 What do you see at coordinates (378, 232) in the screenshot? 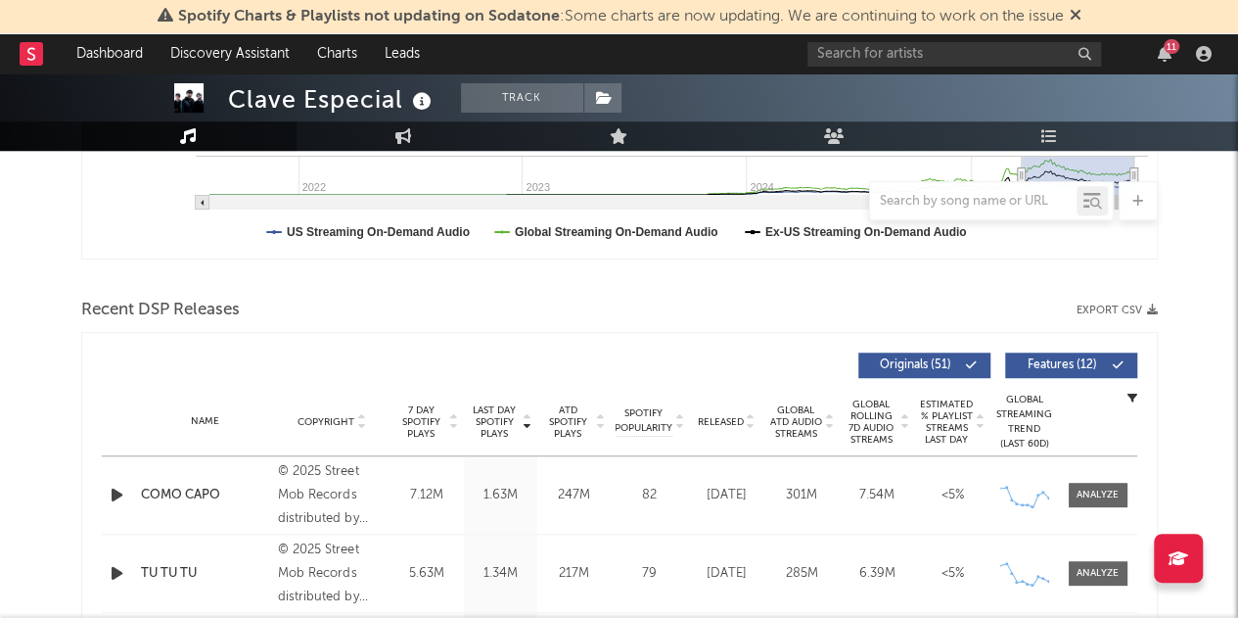
I see `text: US Streaming On-Demand Audio` at bounding box center [378, 232].